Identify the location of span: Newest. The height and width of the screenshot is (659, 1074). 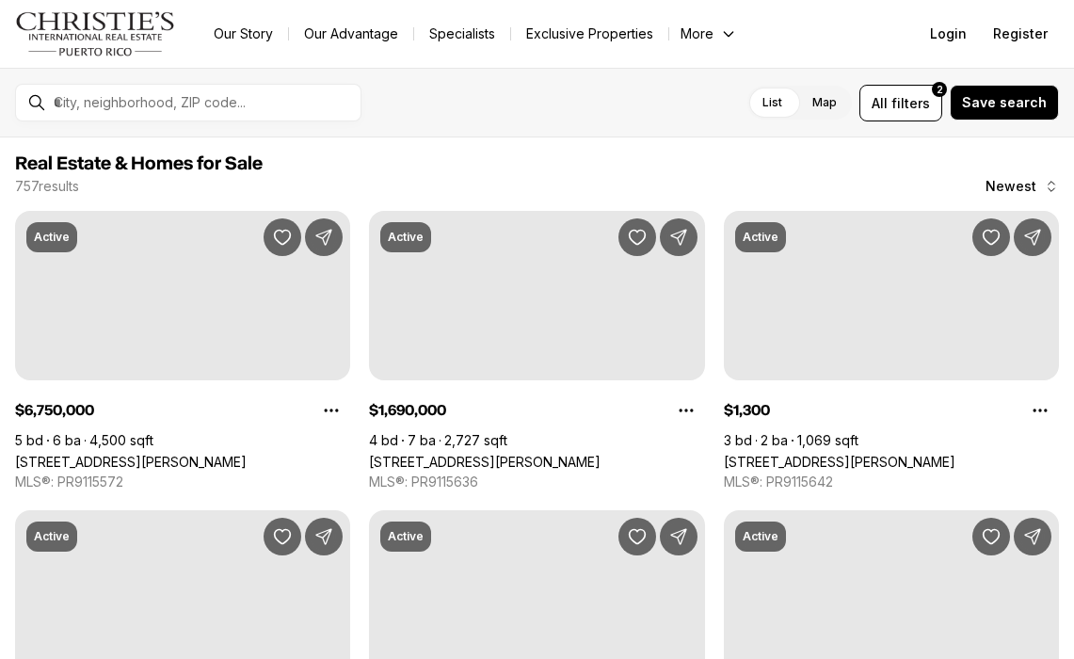
(1011, 186).